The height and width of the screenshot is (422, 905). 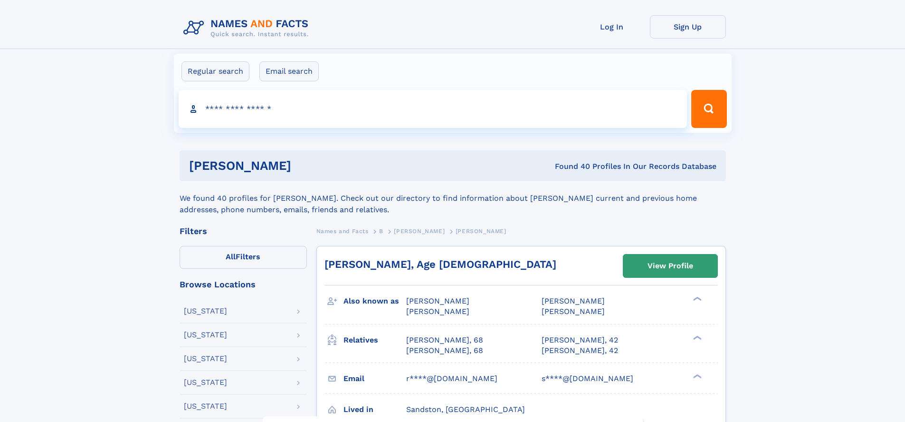 I want to click on a: View Profile, so click(x=671, y=266).